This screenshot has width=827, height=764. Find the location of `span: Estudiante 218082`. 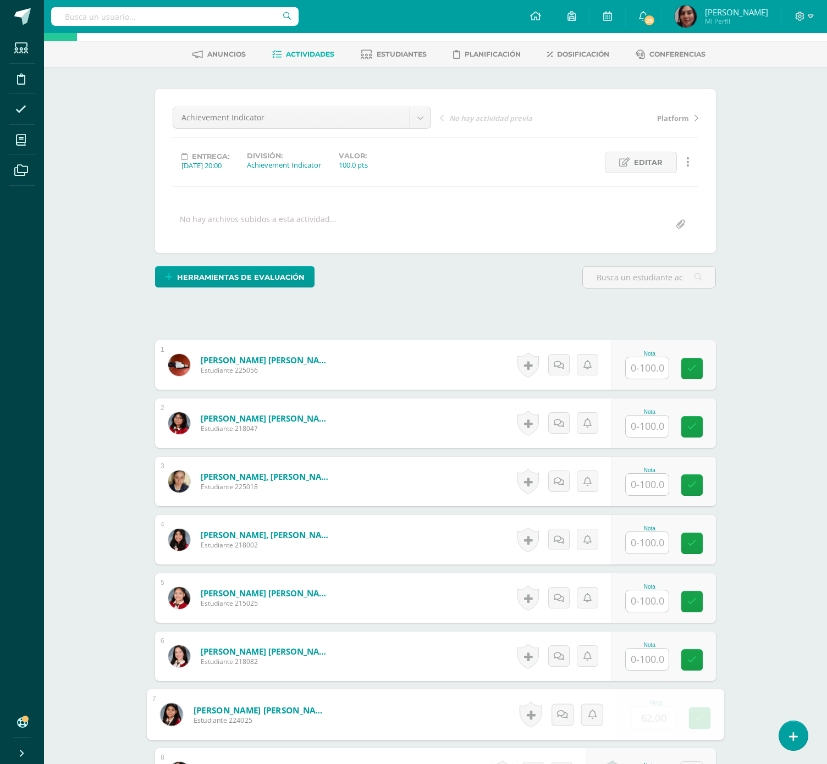

span: Estudiante 218082 is located at coordinates (267, 661).